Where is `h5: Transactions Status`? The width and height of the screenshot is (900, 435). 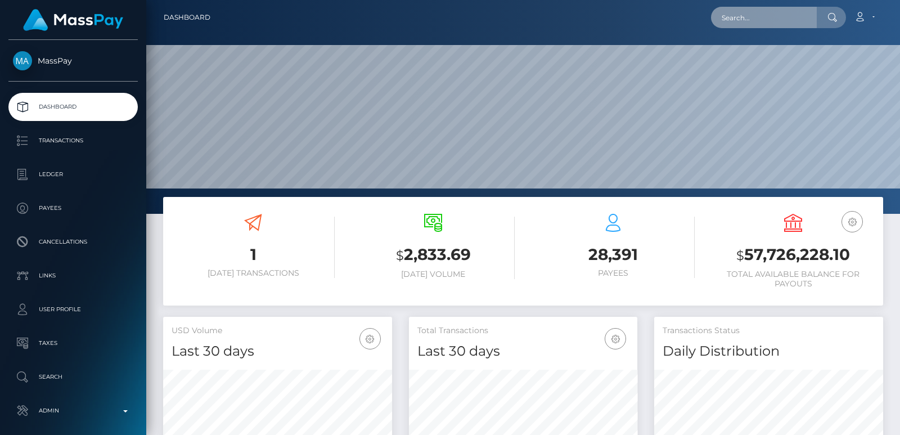
h5: Transactions Status is located at coordinates (769, 331).